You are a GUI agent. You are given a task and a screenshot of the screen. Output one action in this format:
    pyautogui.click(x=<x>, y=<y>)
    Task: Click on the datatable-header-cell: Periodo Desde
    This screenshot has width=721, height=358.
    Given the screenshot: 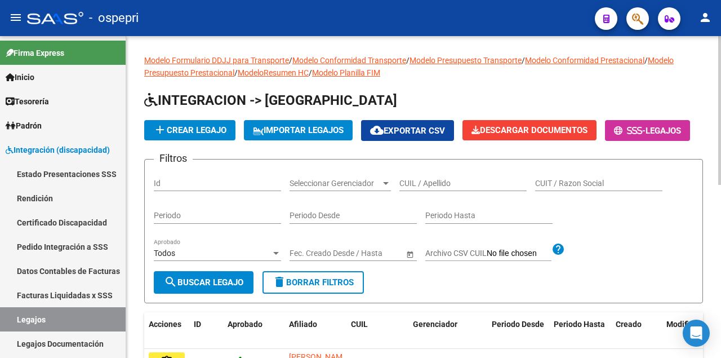 What is the action you would take?
    pyautogui.click(x=518, y=331)
    